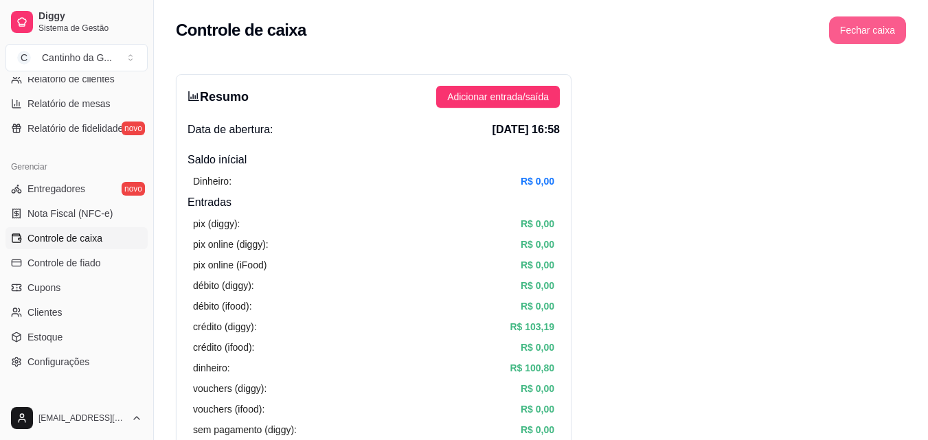  I want to click on button: Adicionar entrada/saída, so click(498, 97).